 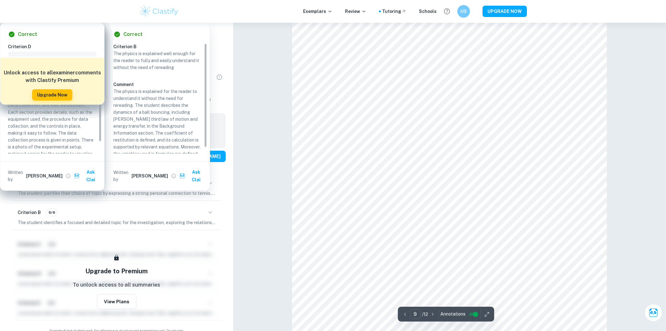 What do you see at coordinates (116, 301) in the screenshot?
I see `button: View Plans` at bounding box center [116, 301].